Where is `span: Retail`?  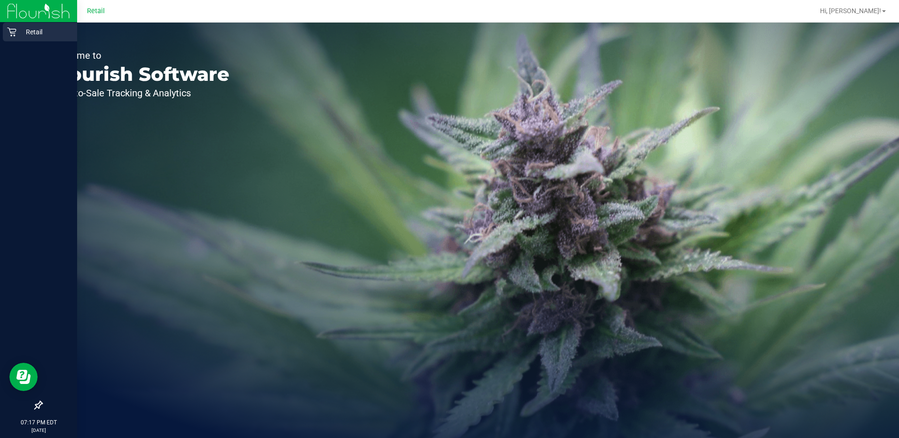 span: Retail is located at coordinates (96, 11).